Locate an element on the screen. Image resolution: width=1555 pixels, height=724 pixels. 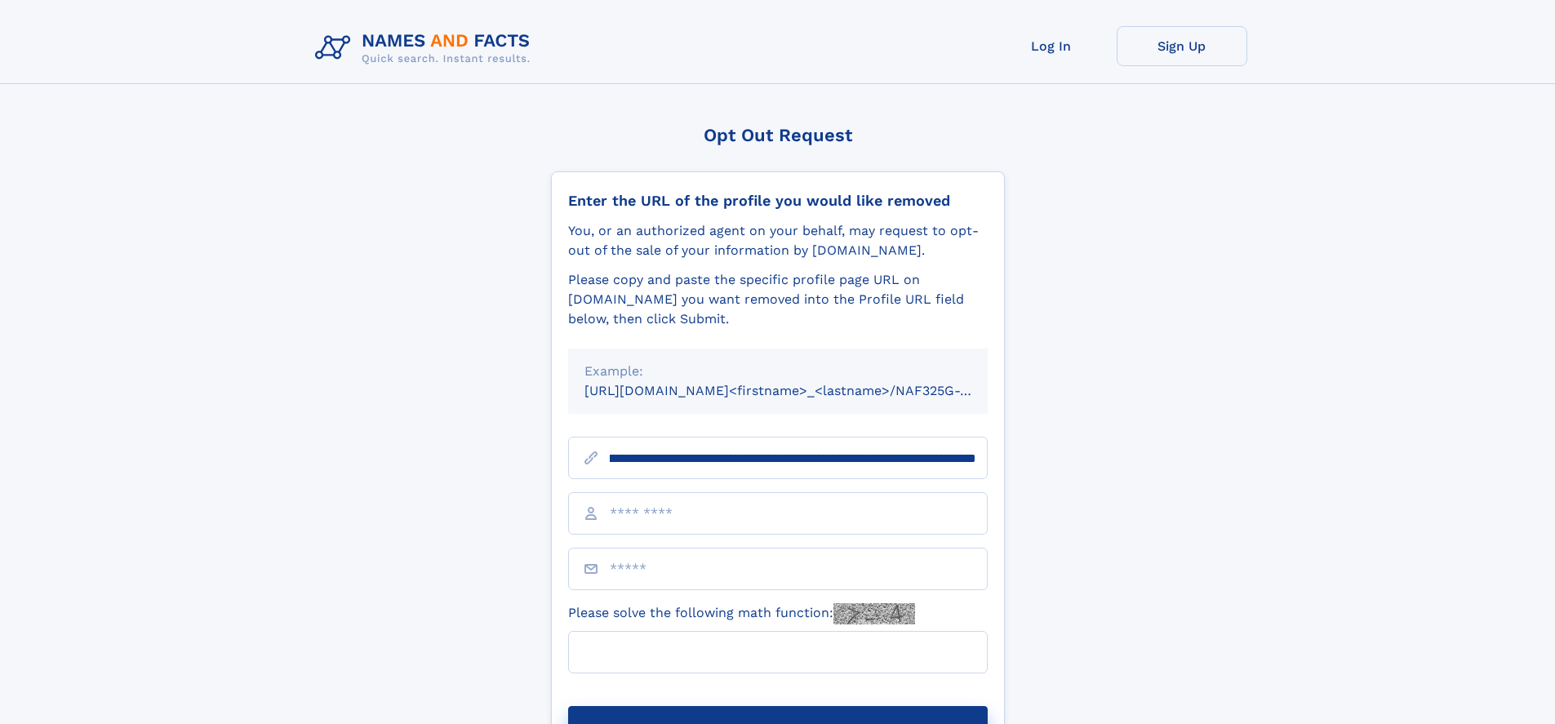
label: Please solve the following math function: is located at coordinates (741, 614).